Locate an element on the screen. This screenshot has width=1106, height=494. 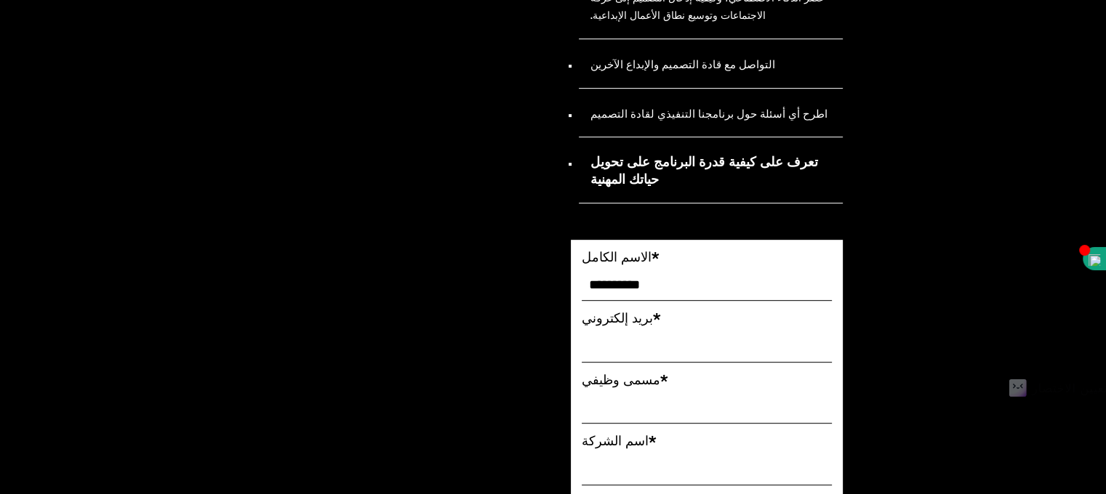
font: اسم الشركة is located at coordinates (615, 442).